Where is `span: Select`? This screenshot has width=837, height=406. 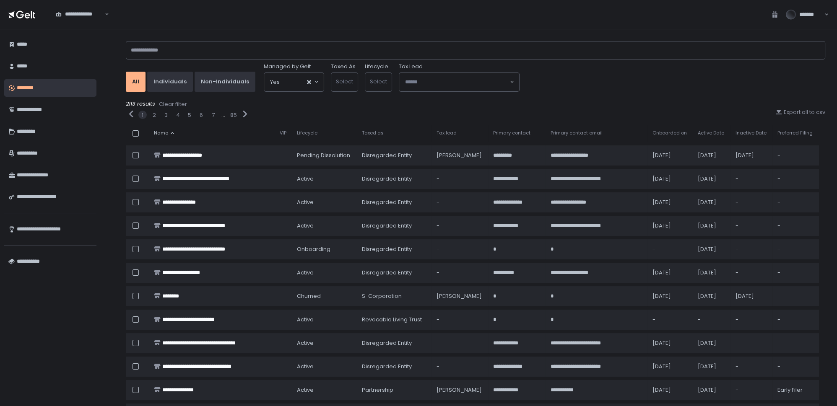 span: Select is located at coordinates (378, 81).